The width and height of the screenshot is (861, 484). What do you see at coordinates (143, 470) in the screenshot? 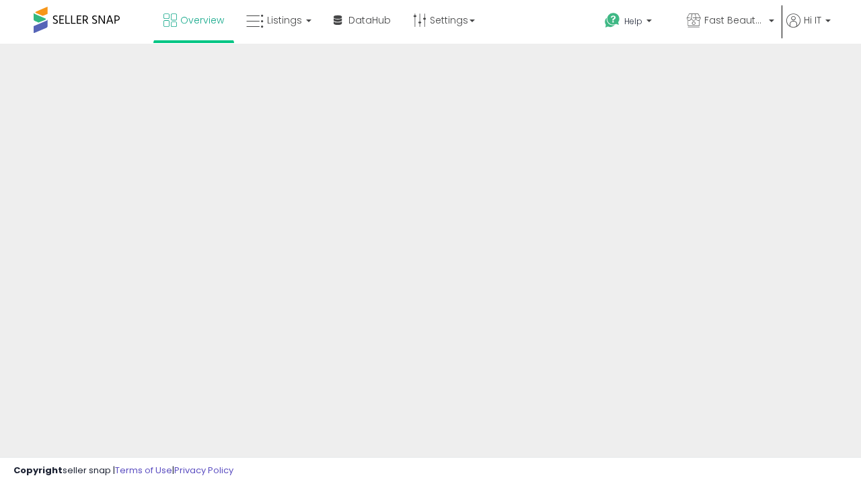
I see `a: Terms of Use` at bounding box center [143, 470].